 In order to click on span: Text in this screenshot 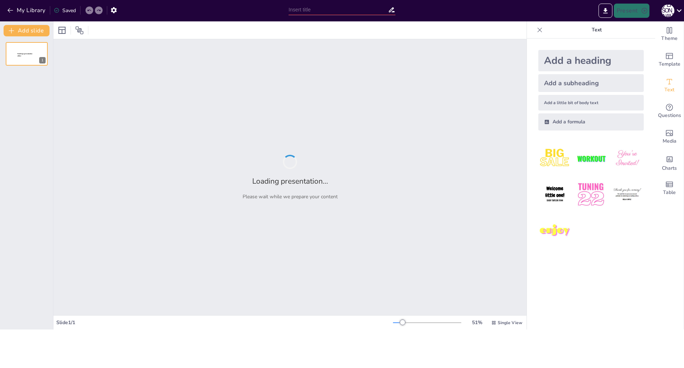, I will do `click(670, 90)`.